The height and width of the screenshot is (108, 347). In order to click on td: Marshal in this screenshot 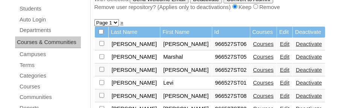, I will do `click(186, 57)`.